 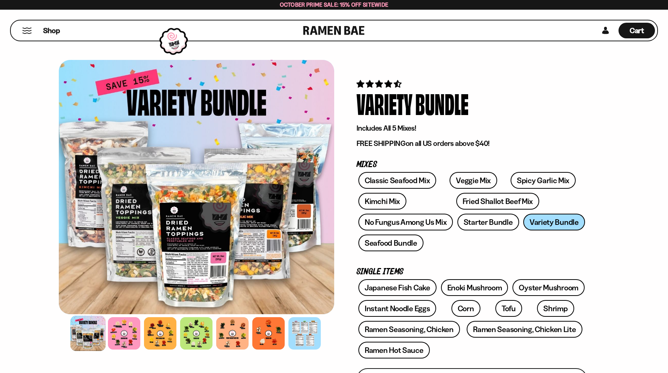 I want to click on a: Kimchi Mix, so click(x=382, y=201).